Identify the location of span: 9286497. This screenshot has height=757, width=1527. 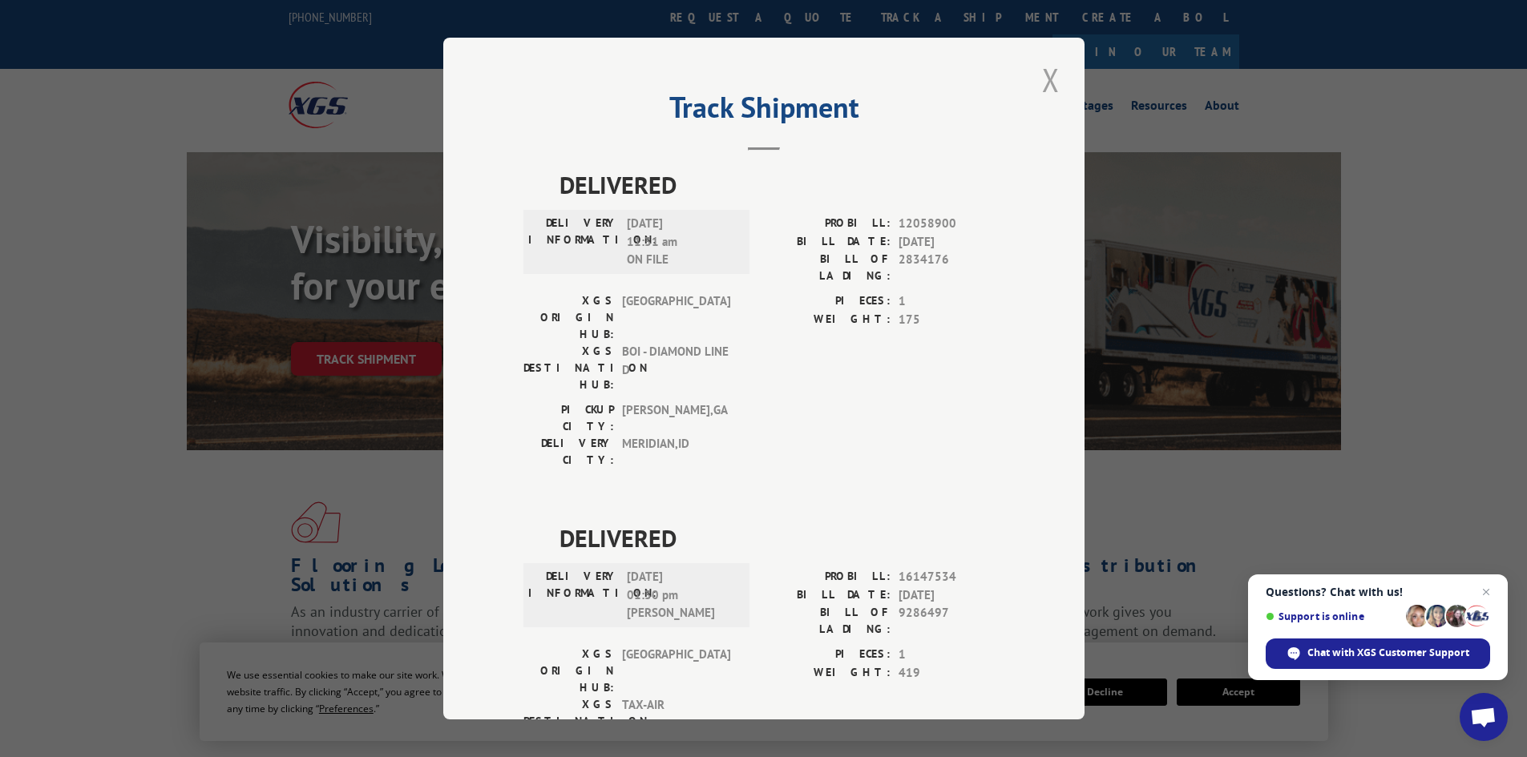
(951, 621).